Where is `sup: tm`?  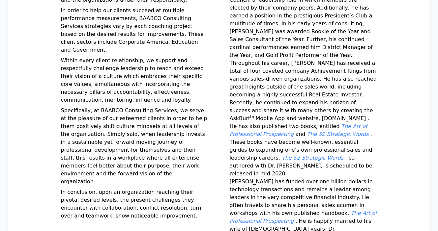
sup: tm is located at coordinates (253, 117).